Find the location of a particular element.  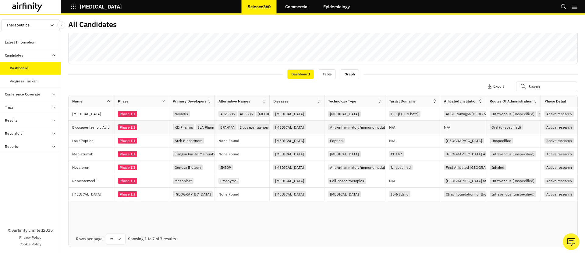

div: CD147 is located at coordinates (396, 154).